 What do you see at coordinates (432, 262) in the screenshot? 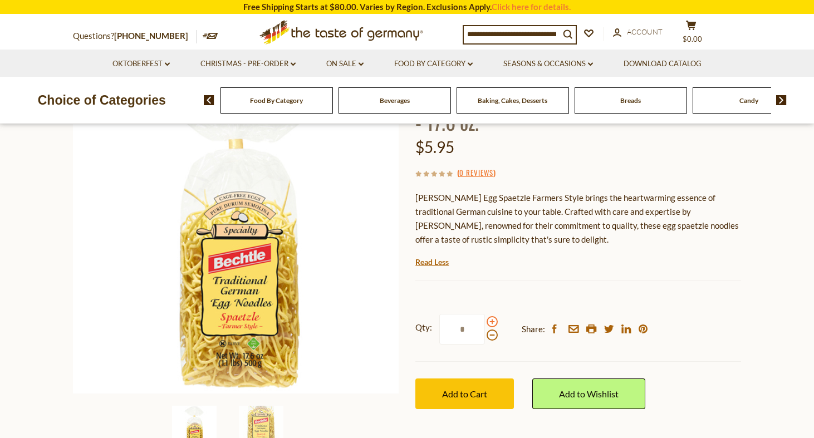
I see `a: Read Less` at bounding box center [432, 262].